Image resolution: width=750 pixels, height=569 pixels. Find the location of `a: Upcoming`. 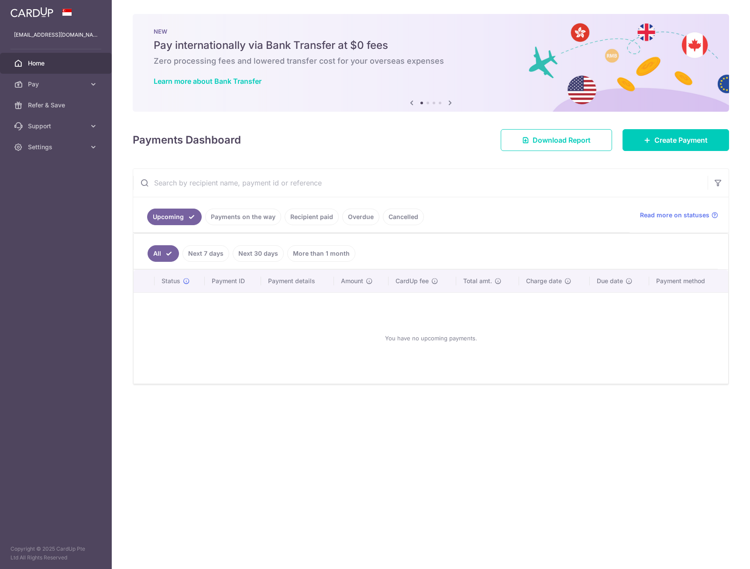

a: Upcoming is located at coordinates (174, 217).